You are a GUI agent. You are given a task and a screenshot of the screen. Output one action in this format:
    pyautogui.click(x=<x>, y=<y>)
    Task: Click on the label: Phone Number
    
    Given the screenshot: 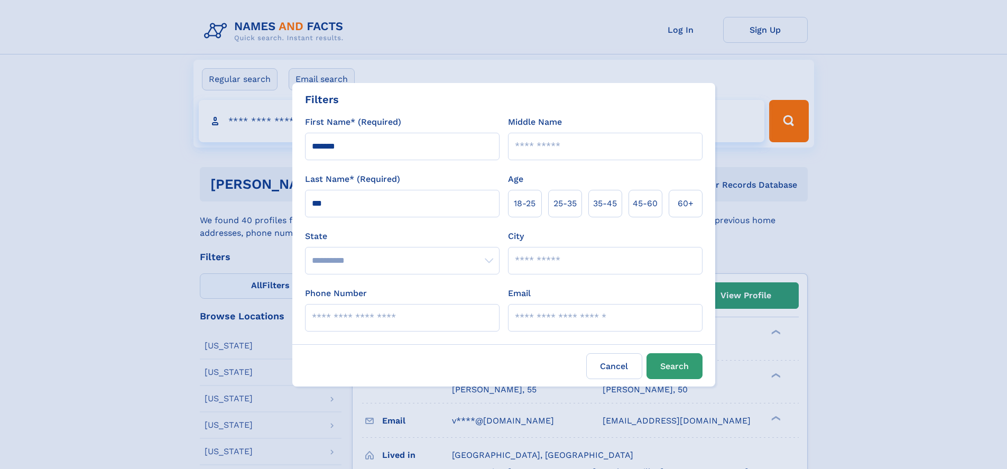 What is the action you would take?
    pyautogui.click(x=336, y=293)
    